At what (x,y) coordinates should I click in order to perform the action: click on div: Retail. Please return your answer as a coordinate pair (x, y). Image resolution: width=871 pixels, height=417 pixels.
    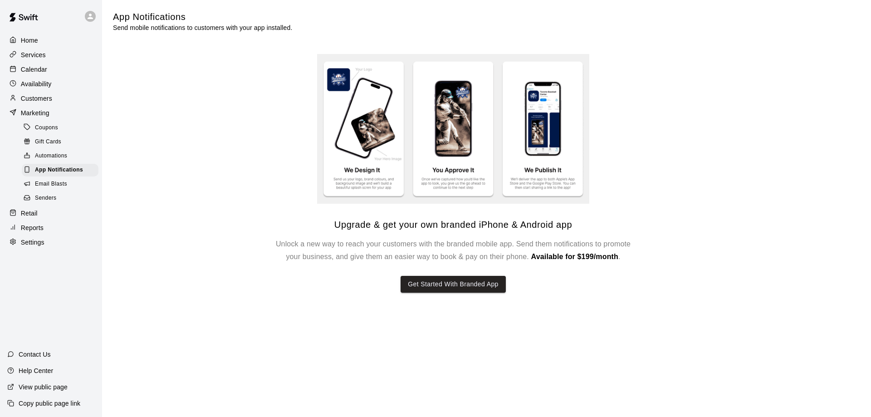
    Looking at the image, I should click on (51, 213).